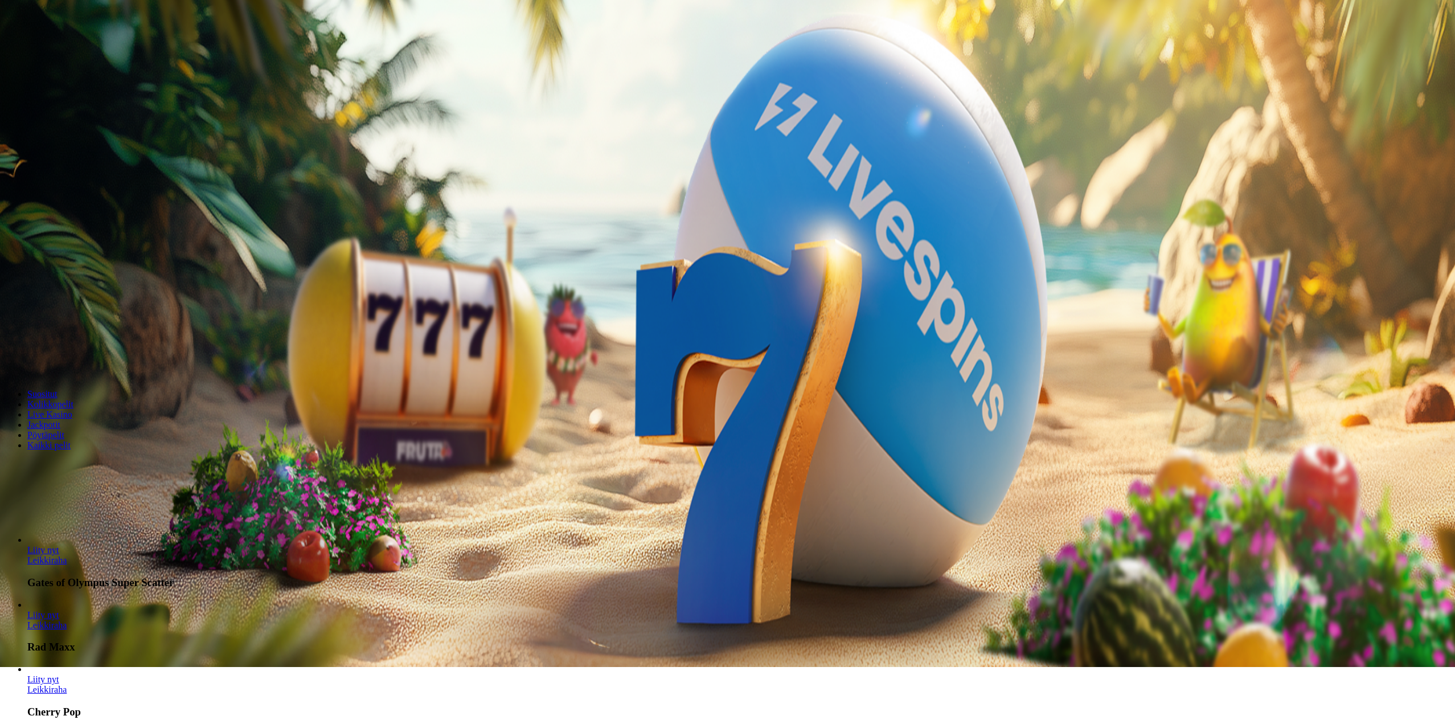  What do you see at coordinates (46, 434) in the screenshot?
I see `span: Pöytäpelit` at bounding box center [46, 434].